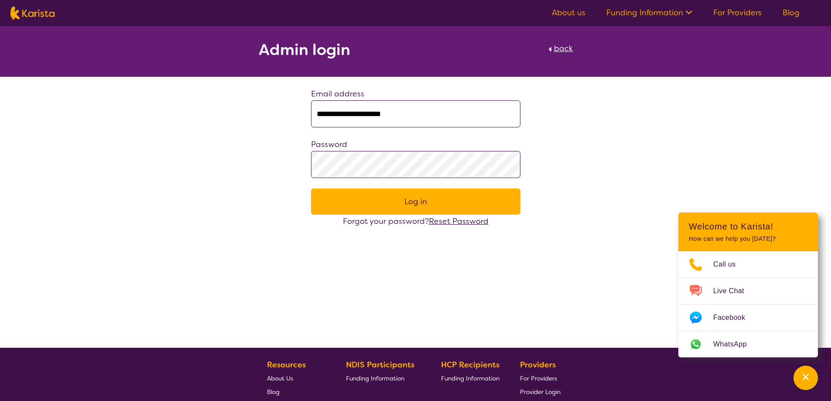 The width and height of the screenshot is (831, 401). What do you see at coordinates (470, 365) in the screenshot?
I see `b: HCP Recipients` at bounding box center [470, 365].